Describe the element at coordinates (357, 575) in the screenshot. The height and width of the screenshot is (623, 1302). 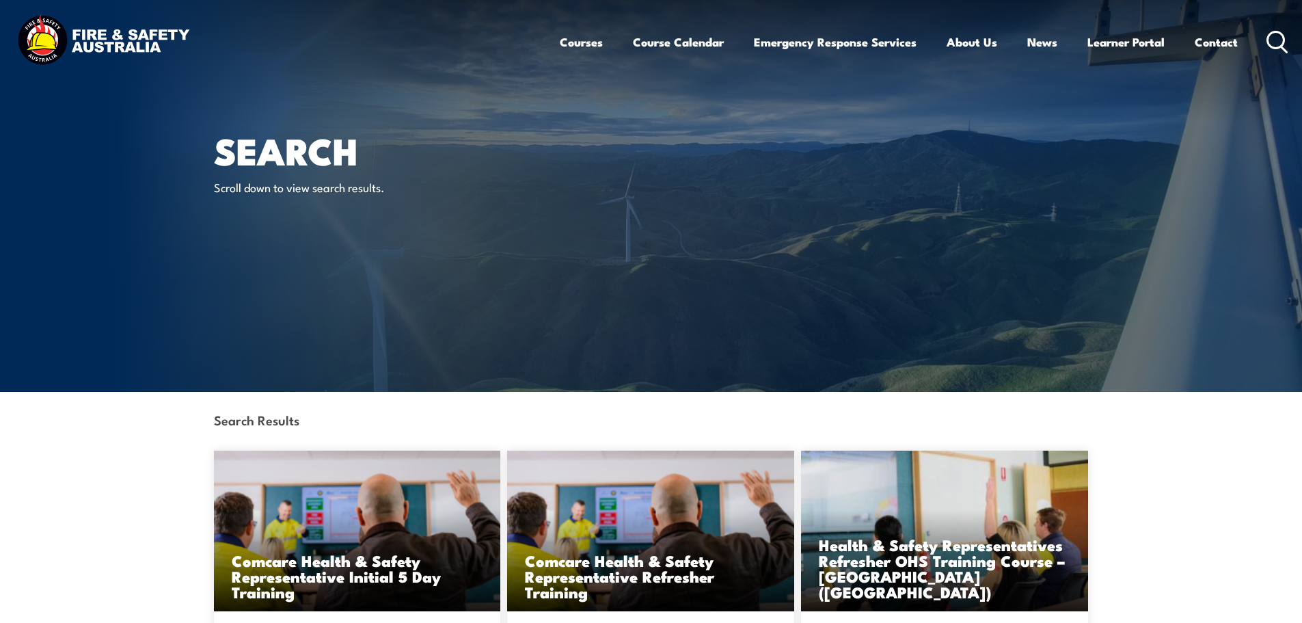
I see `h3: Comcare Health & Safety Representative Initial 5 Day Training` at that location.